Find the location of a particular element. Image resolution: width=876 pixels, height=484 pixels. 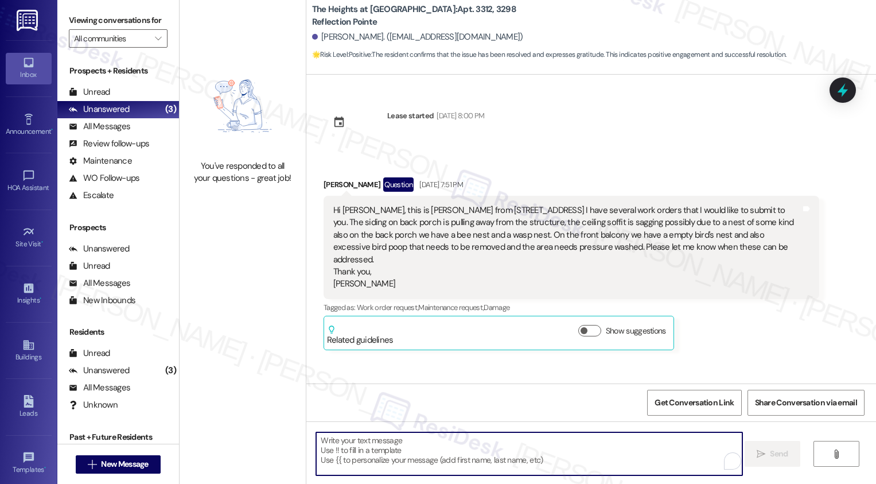

textarea: To enrich screen reader interactions, please activate Accessibility in Grammarly extension settings is located at coordinates (529, 453).